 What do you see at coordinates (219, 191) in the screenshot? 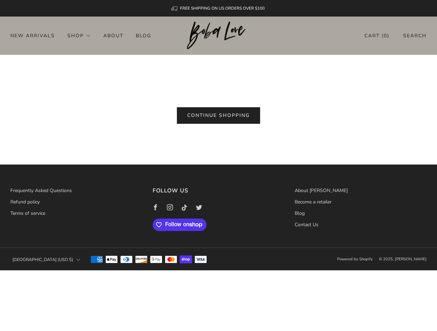
I see `h3: Follow us` at bounding box center [219, 191].